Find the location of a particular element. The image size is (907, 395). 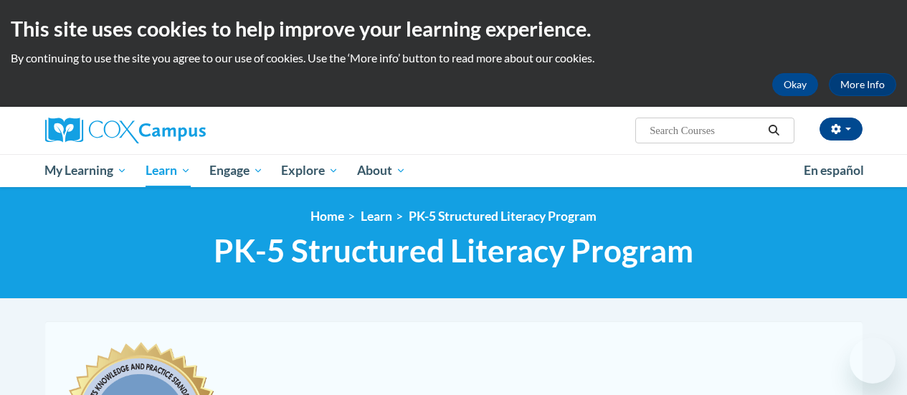

span: En español is located at coordinates (834, 170).